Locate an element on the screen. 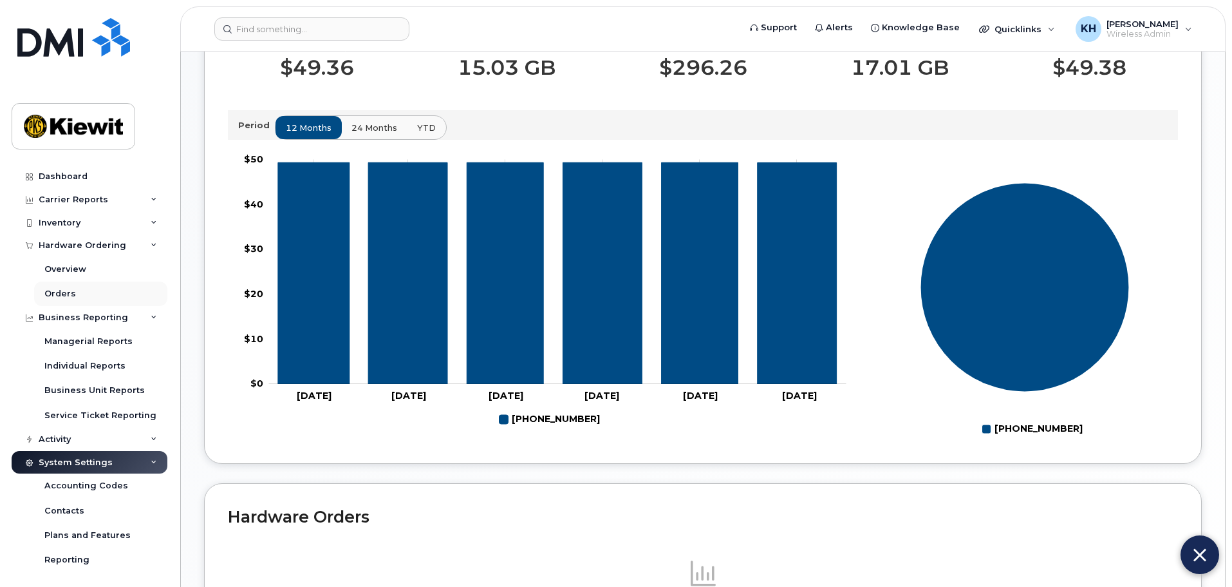 Image resolution: width=1232 pixels, height=587 pixels. div: Quicklinks is located at coordinates (1017, 29).